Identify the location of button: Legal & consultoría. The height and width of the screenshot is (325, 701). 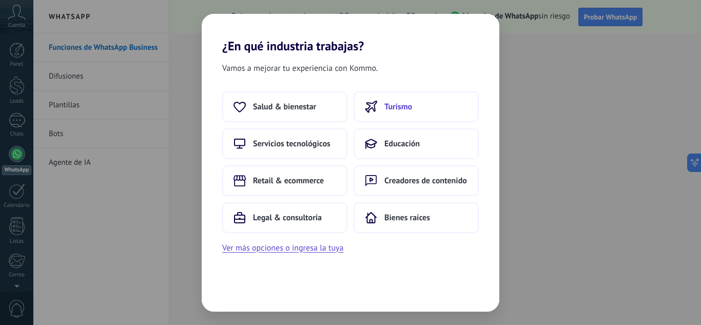
(285, 218).